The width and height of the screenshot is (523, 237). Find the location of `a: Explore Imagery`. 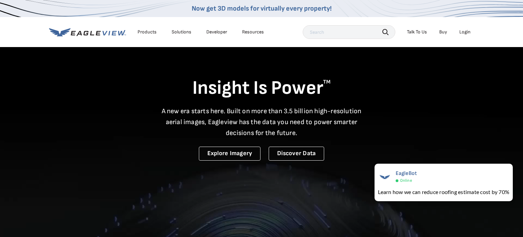

a: Explore Imagery is located at coordinates (230, 153).